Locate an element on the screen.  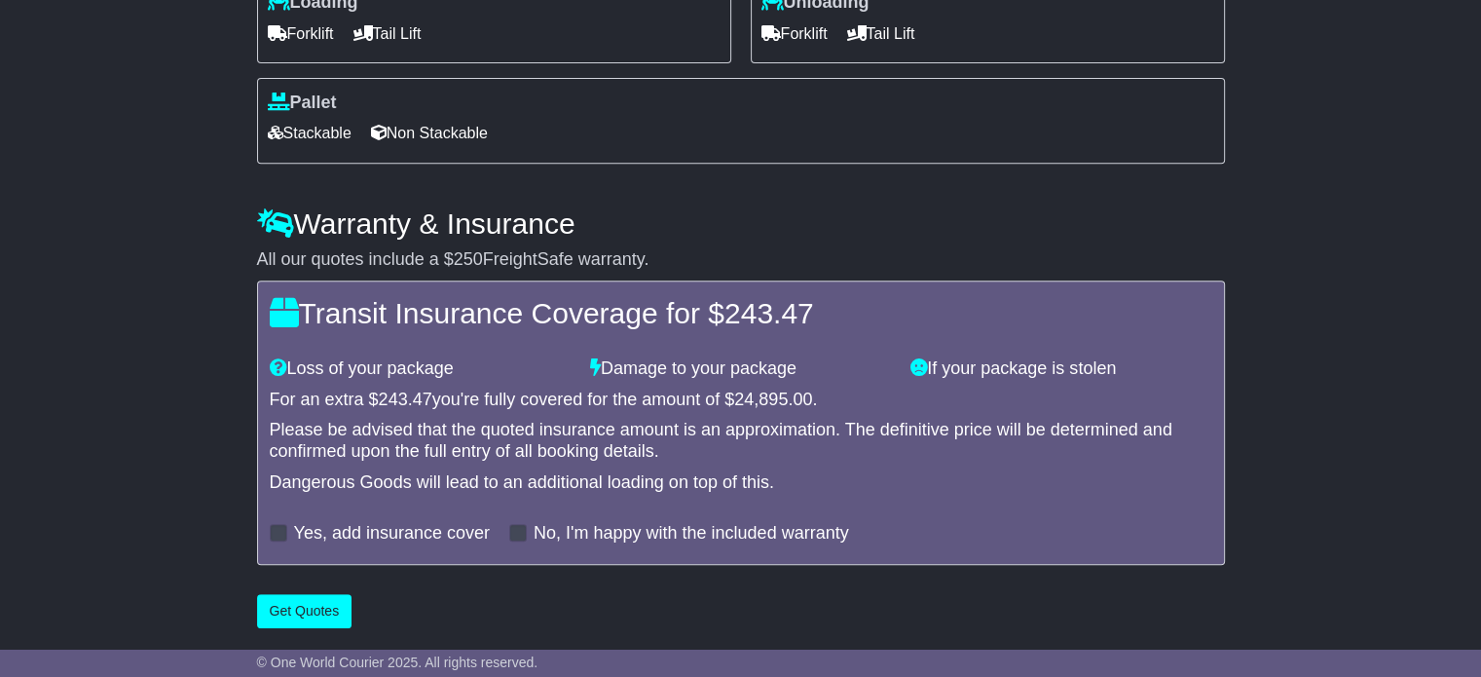
div: All our quotes include a $ FreightSafe warranty. is located at coordinates (741, 260).